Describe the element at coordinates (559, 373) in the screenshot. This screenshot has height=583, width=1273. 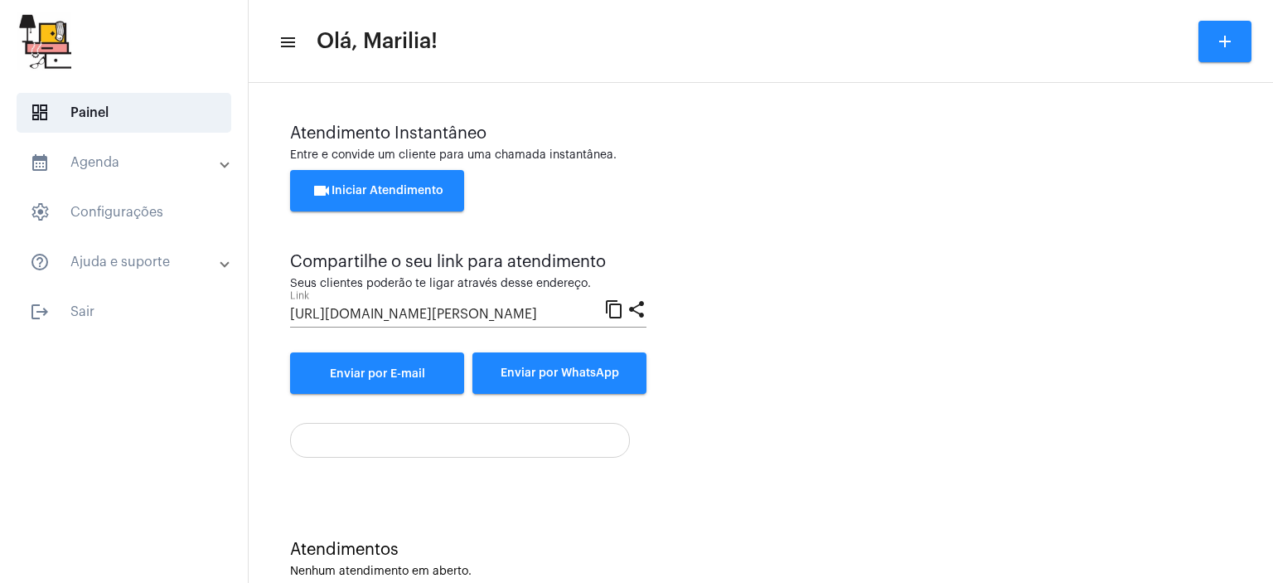
I see `span: Enviar por WhatsApp` at that location.